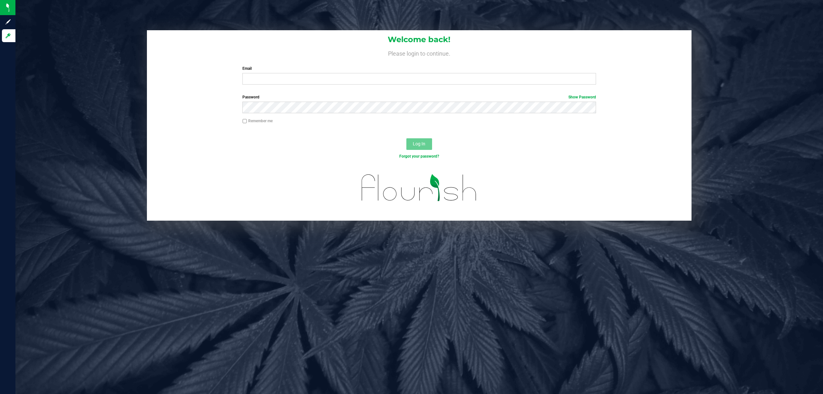 This screenshot has width=823, height=394. Describe the element at coordinates (8, 22) in the screenshot. I see `inline-svg: Sign up` at that location.